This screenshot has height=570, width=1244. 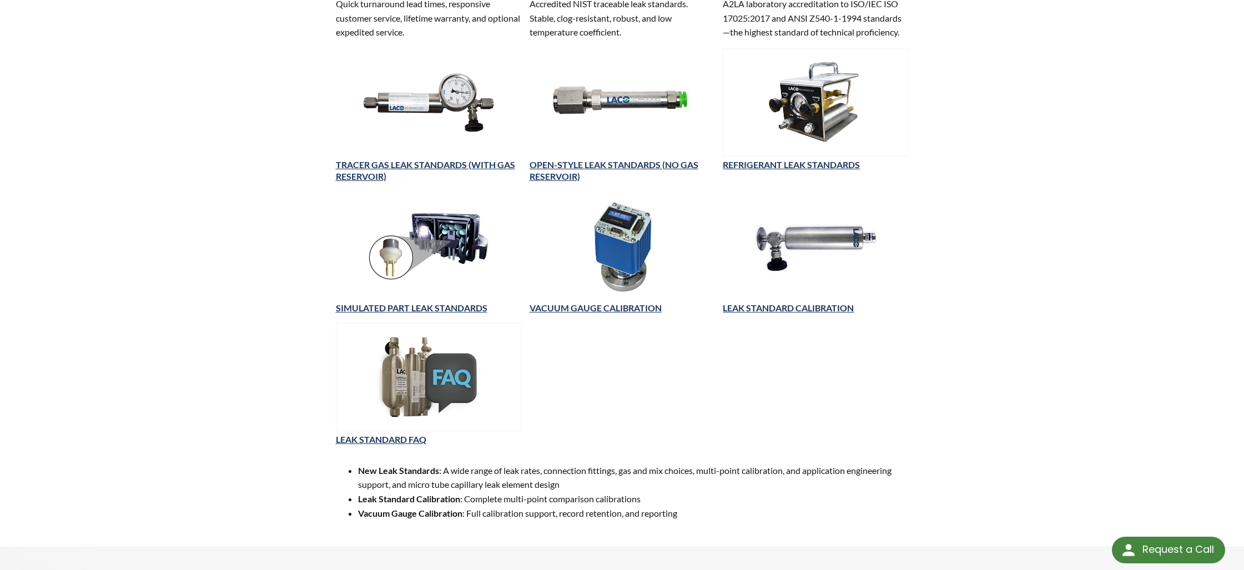 I want to click on a: REFRIGERANT LEAK STANDARDS, so click(x=791, y=164).